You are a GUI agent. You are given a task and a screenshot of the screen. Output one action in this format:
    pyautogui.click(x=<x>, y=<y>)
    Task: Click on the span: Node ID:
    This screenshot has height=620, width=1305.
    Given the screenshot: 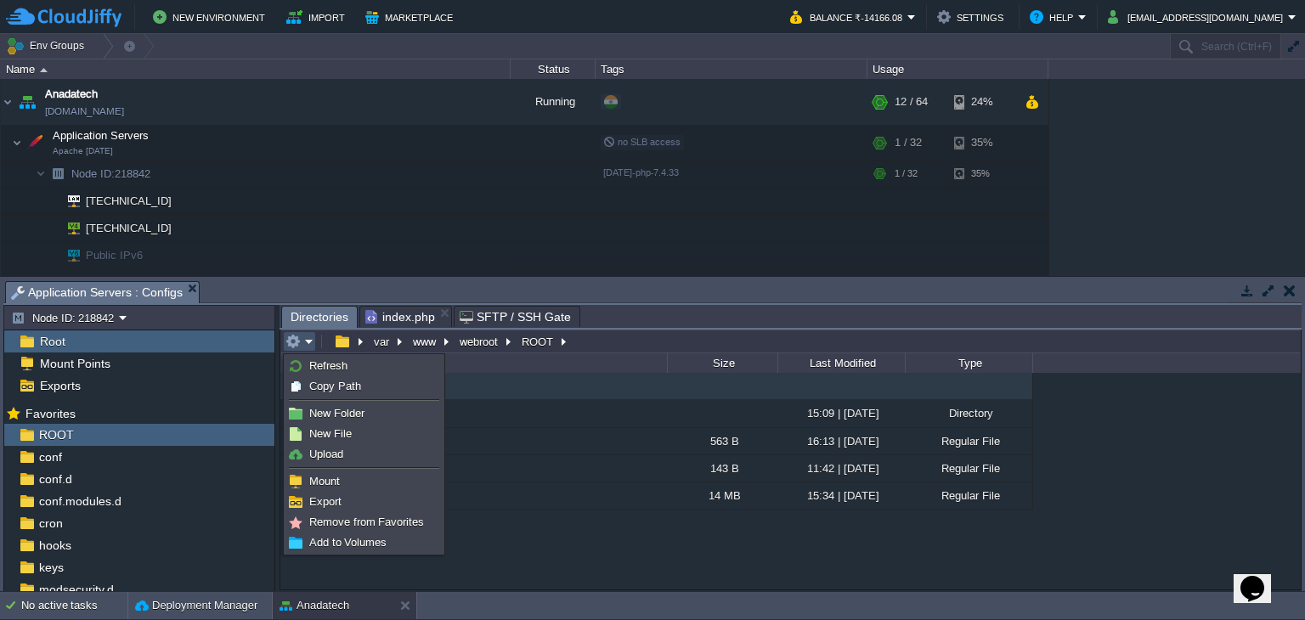 What is the action you would take?
    pyautogui.click(x=93, y=173)
    